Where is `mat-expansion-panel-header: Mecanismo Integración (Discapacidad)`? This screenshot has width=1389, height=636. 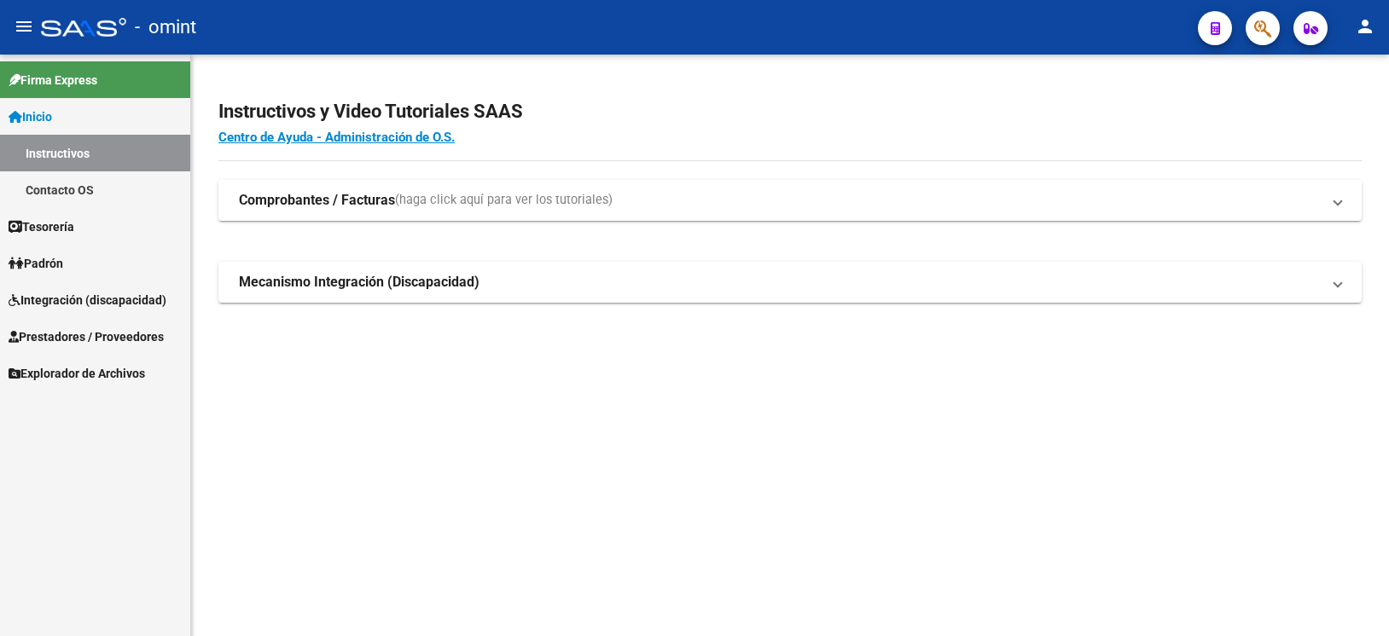
mat-expansion-panel-header: Mecanismo Integración (Discapacidad) is located at coordinates (790, 282).